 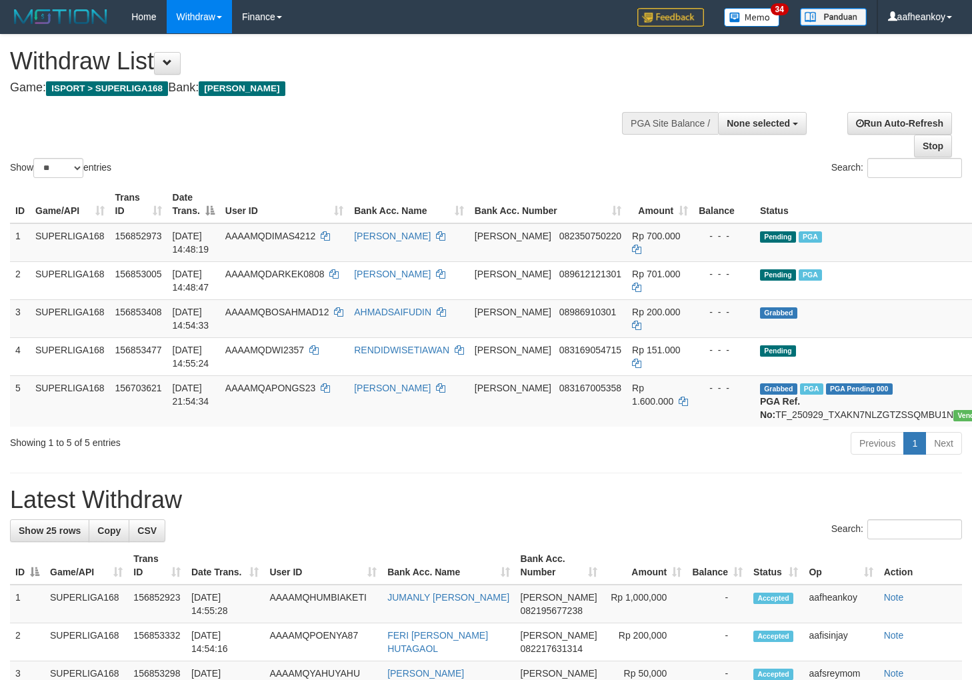 What do you see at coordinates (810, 275) in the screenshot?
I see `span: Marked by aafheankoy` at bounding box center [810, 275].